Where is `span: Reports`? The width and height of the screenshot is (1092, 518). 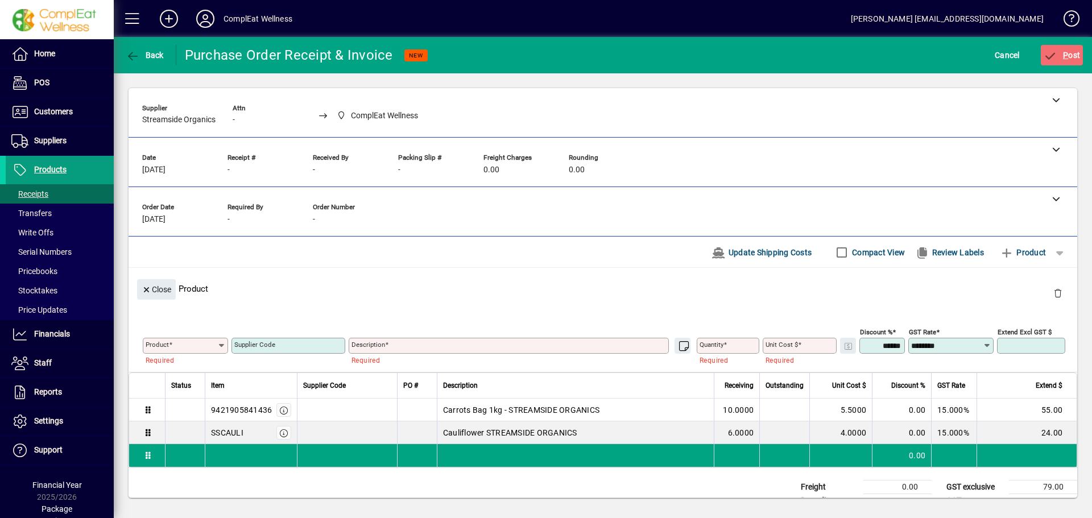
span: Reports is located at coordinates (48, 392).